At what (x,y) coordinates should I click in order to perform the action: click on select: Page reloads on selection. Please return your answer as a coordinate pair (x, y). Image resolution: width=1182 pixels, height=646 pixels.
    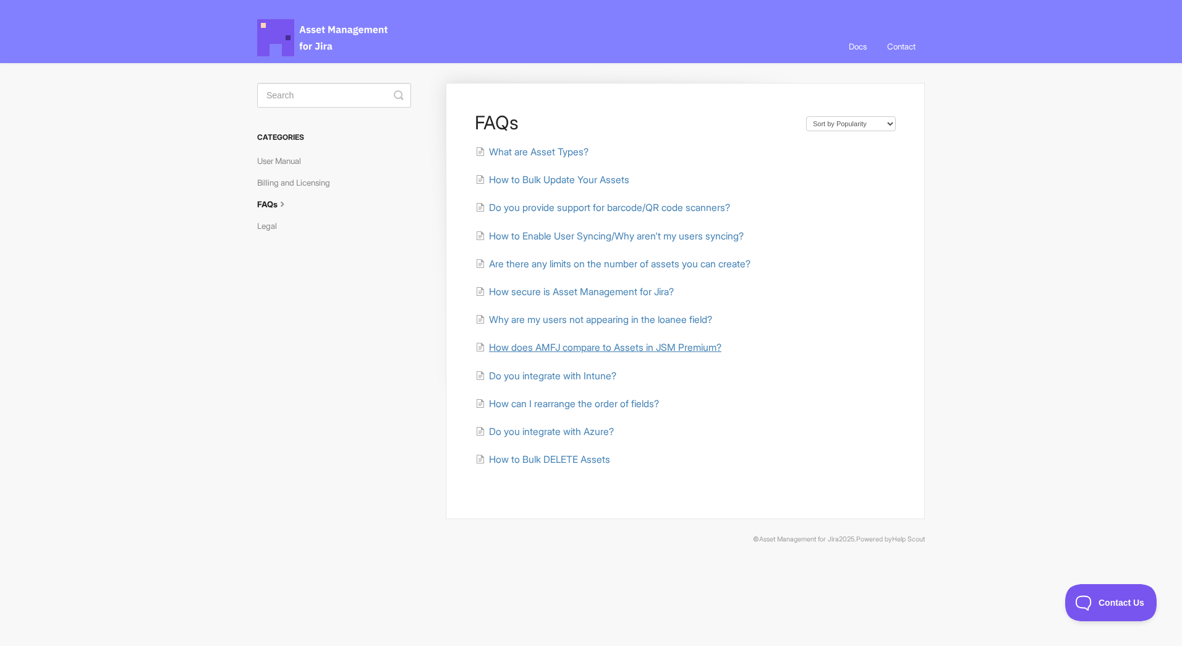
    Looking at the image, I should click on (851, 124).